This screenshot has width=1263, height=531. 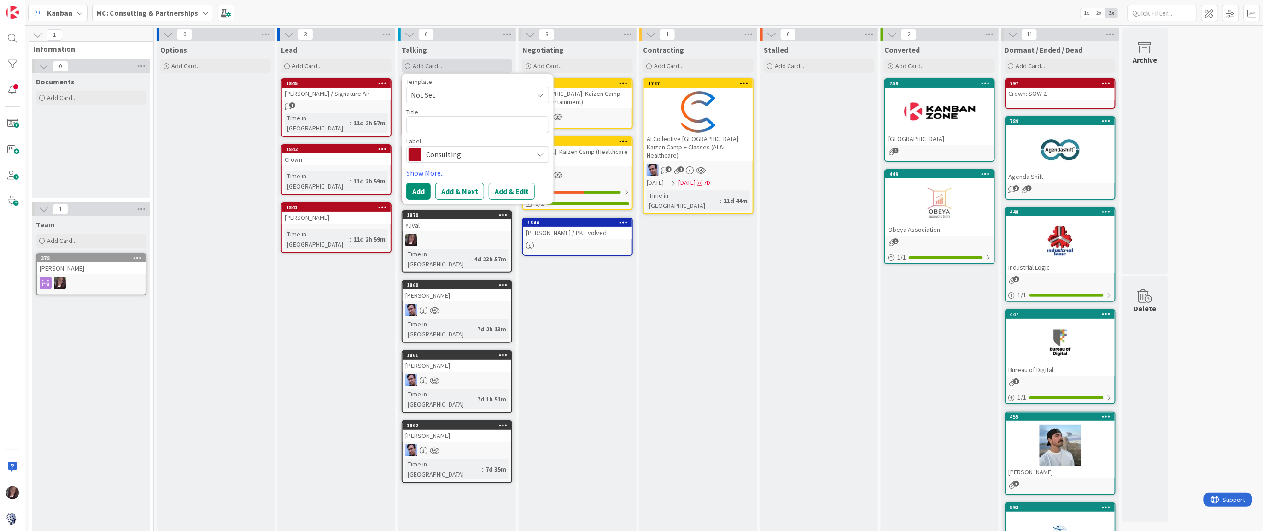 What do you see at coordinates (1060, 254) in the screenshot?
I see `a: 448Industrial Logic1/1` at bounding box center [1060, 254].